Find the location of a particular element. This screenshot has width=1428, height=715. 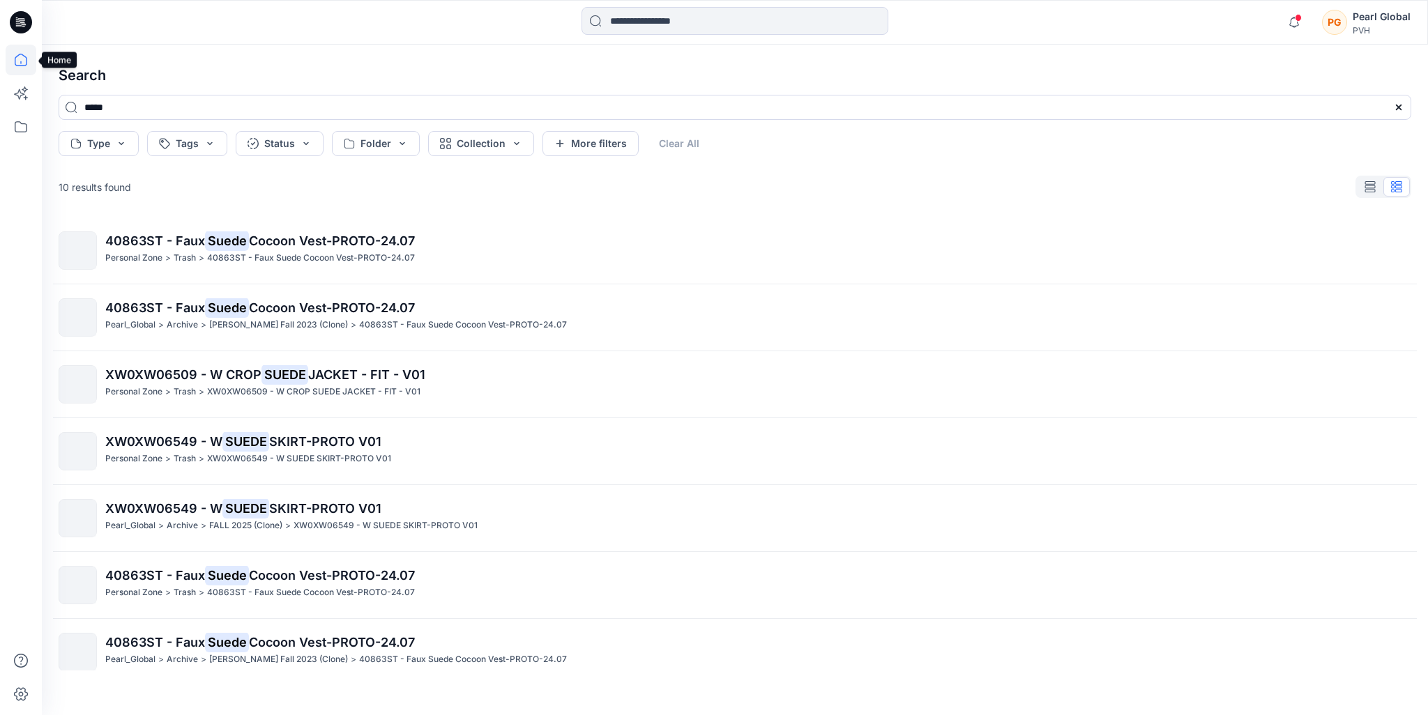

div: Pearl Global is located at coordinates (1381, 17).